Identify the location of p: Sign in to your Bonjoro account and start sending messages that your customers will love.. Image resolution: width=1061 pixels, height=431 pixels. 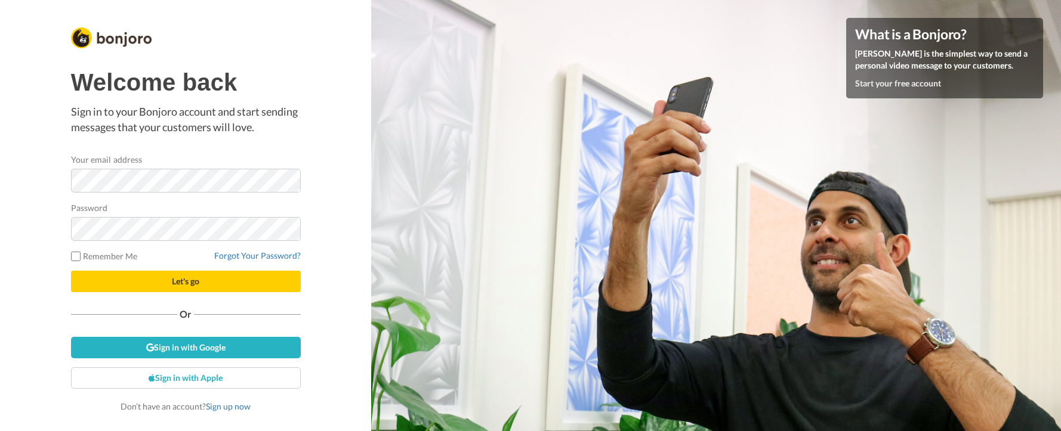
(186, 119).